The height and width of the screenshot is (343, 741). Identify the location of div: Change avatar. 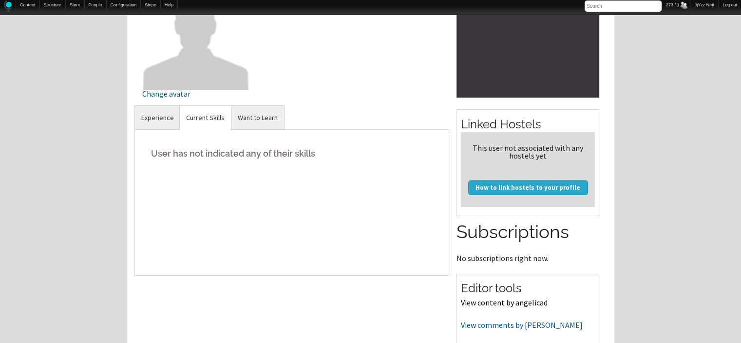
(196, 94).